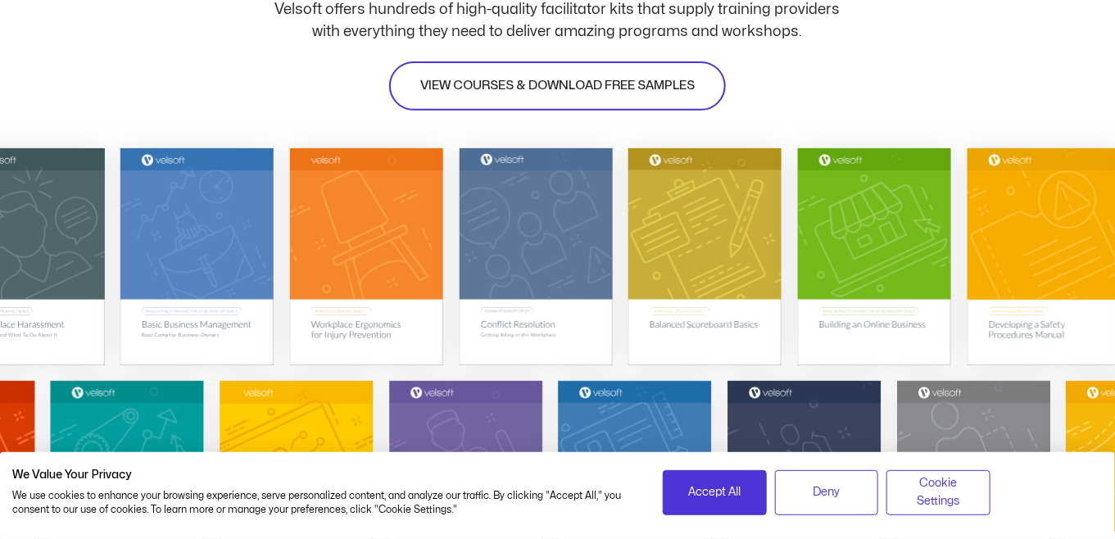  I want to click on button: Accept all cookies, so click(715, 492).